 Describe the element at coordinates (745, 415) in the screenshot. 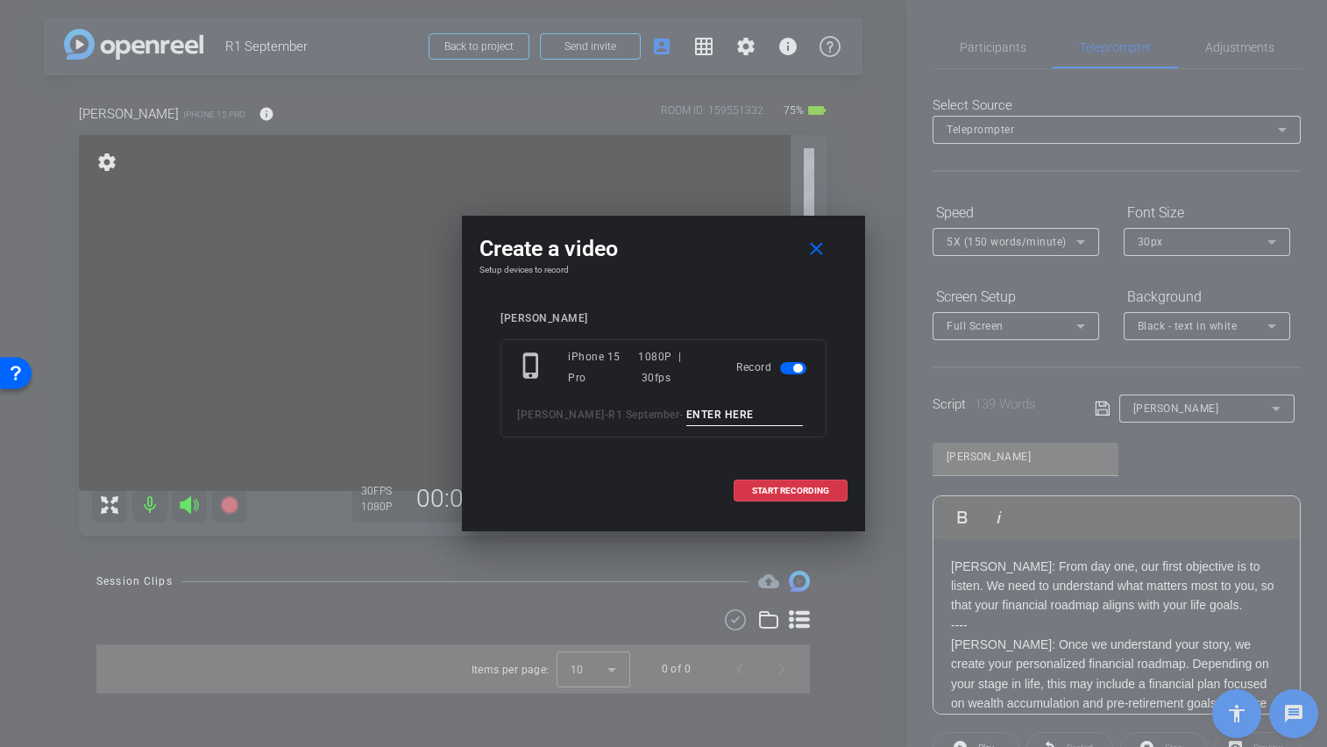

I see `input: ENTER HERE` at that location.